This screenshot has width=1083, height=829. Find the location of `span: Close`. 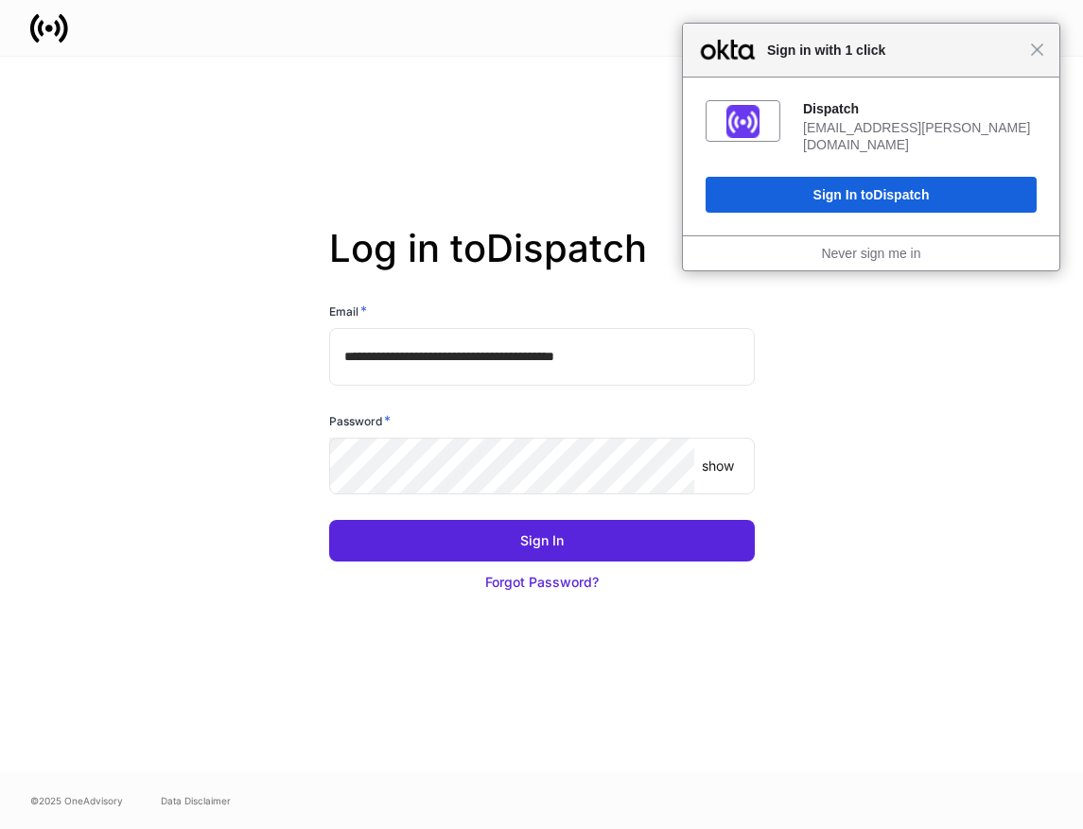

span: Close is located at coordinates (1037, 49).